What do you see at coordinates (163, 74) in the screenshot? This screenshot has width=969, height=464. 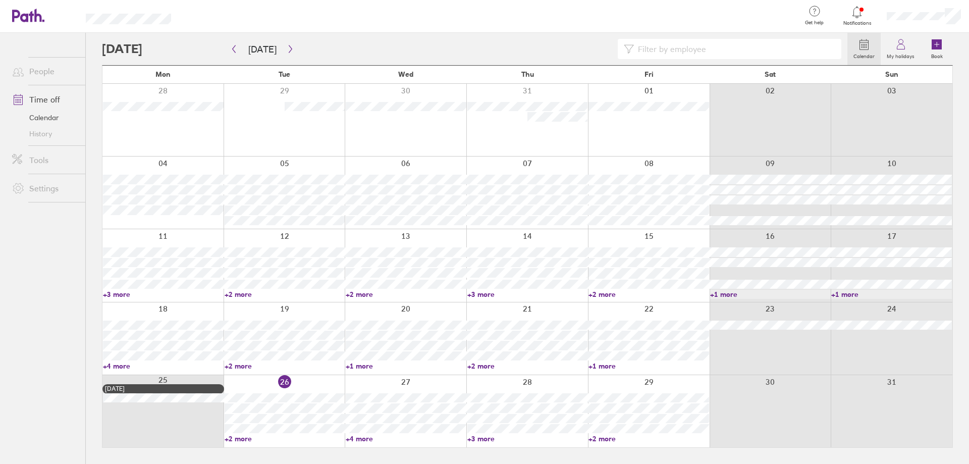 I see `span: Mon` at bounding box center [163, 74].